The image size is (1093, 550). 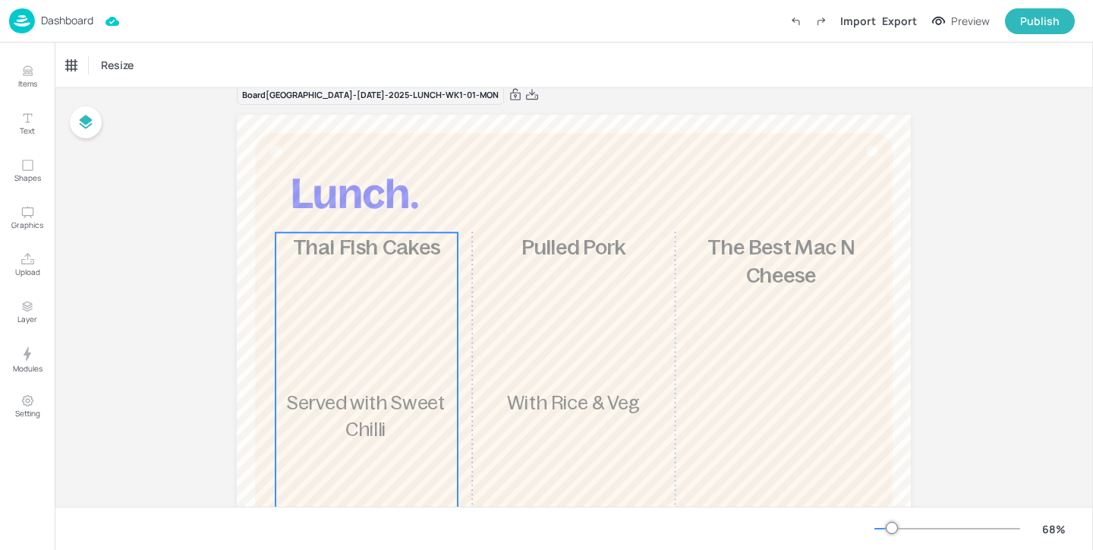 What do you see at coordinates (1040, 21) in the screenshot?
I see `div: Publish` at bounding box center [1040, 21].